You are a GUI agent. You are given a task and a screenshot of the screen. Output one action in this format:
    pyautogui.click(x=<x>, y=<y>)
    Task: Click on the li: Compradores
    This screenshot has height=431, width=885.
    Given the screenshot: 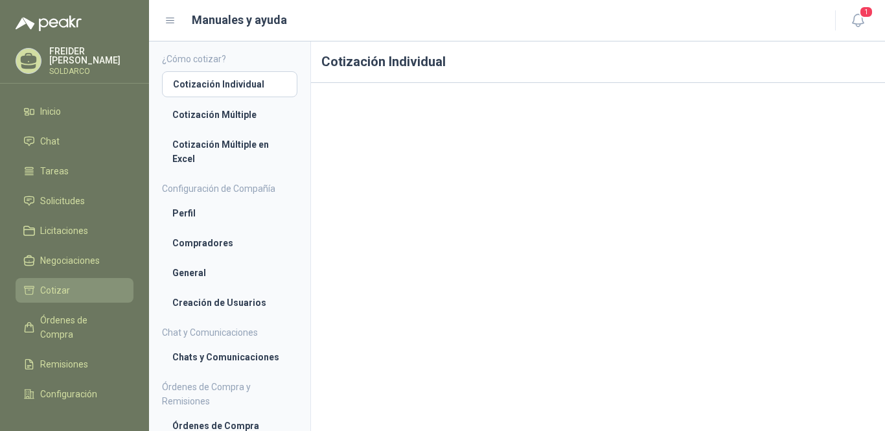 What is the action you would take?
    pyautogui.click(x=229, y=243)
    